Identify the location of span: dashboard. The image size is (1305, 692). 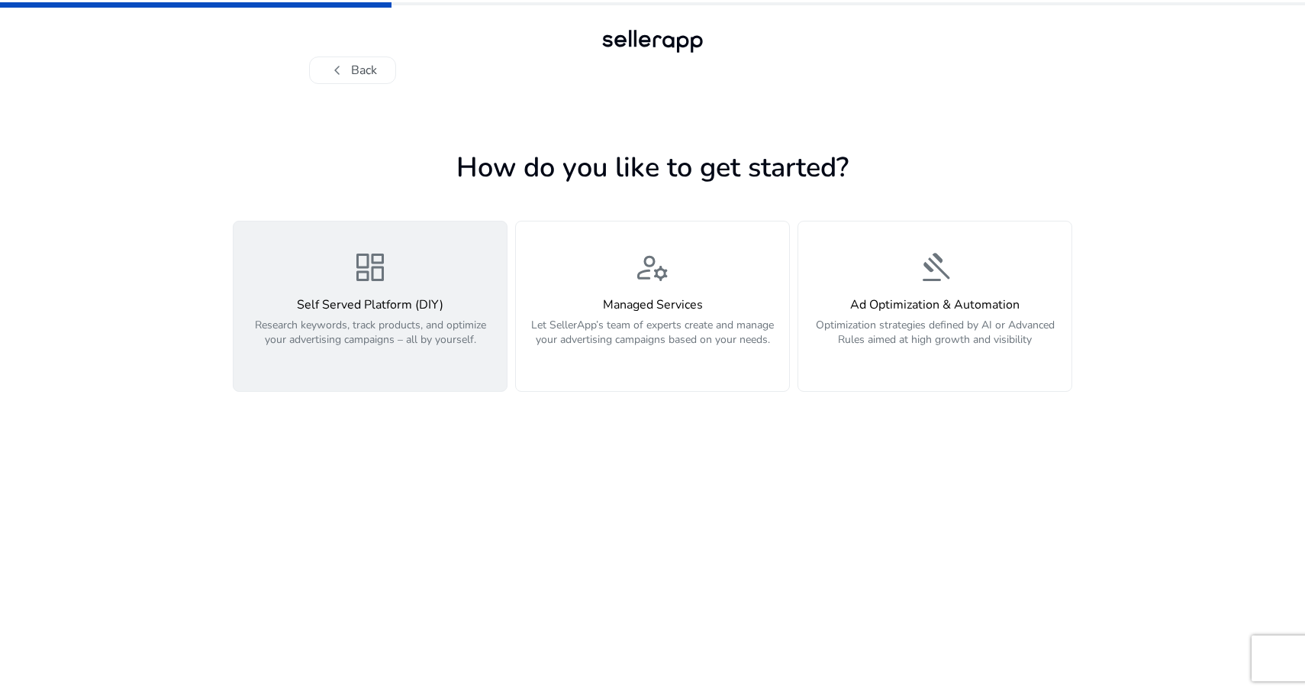
(370, 267).